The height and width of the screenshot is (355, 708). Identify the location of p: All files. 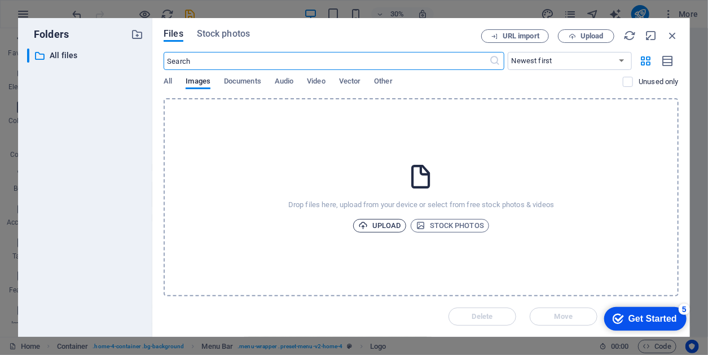
(86, 55).